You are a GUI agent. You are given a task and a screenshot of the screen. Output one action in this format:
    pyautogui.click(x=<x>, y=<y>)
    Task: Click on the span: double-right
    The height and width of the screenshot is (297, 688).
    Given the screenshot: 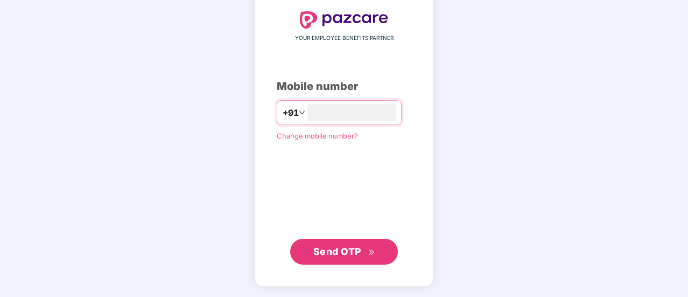 What is the action you would take?
    pyautogui.click(x=372, y=252)
    